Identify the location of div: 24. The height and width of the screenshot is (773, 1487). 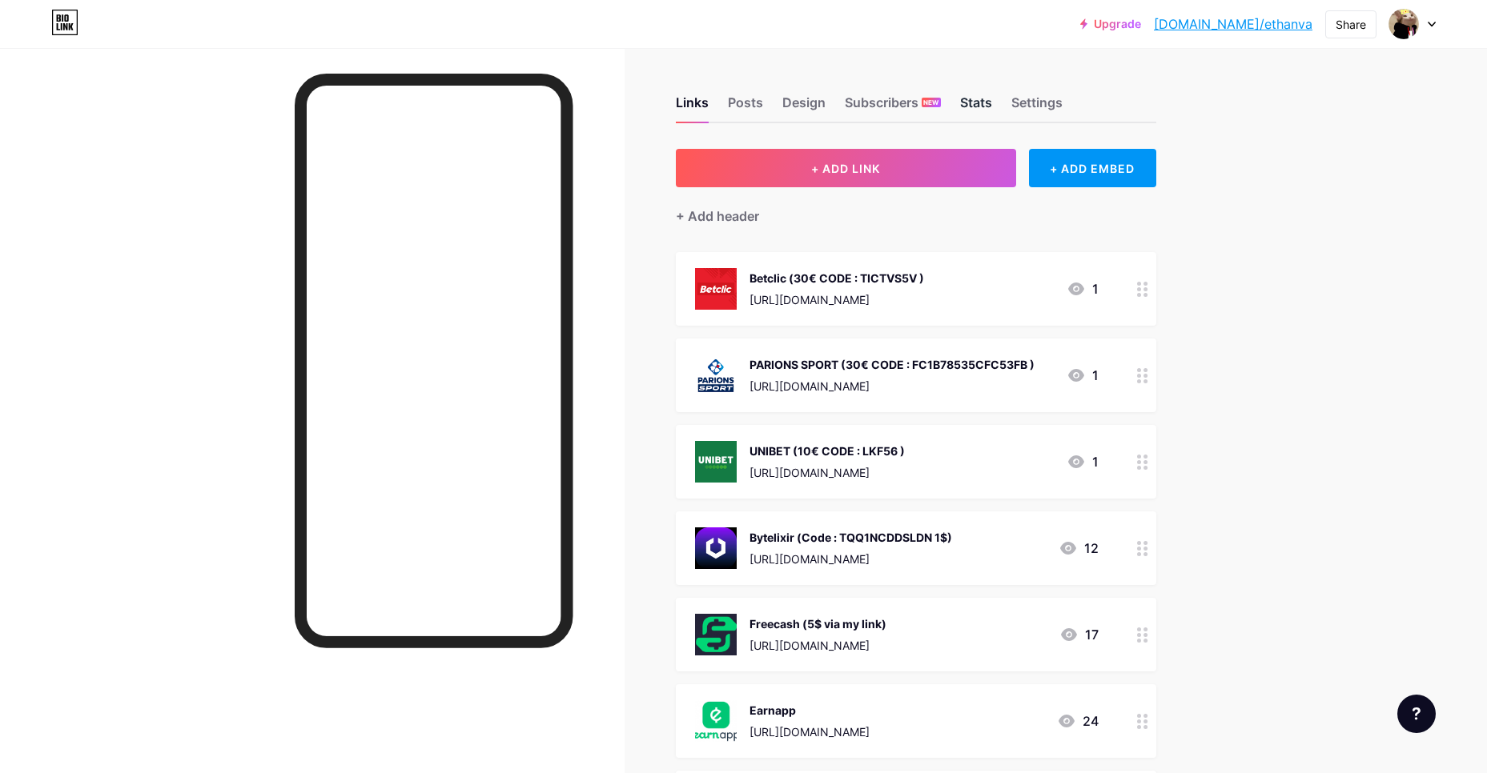
(1078, 721).